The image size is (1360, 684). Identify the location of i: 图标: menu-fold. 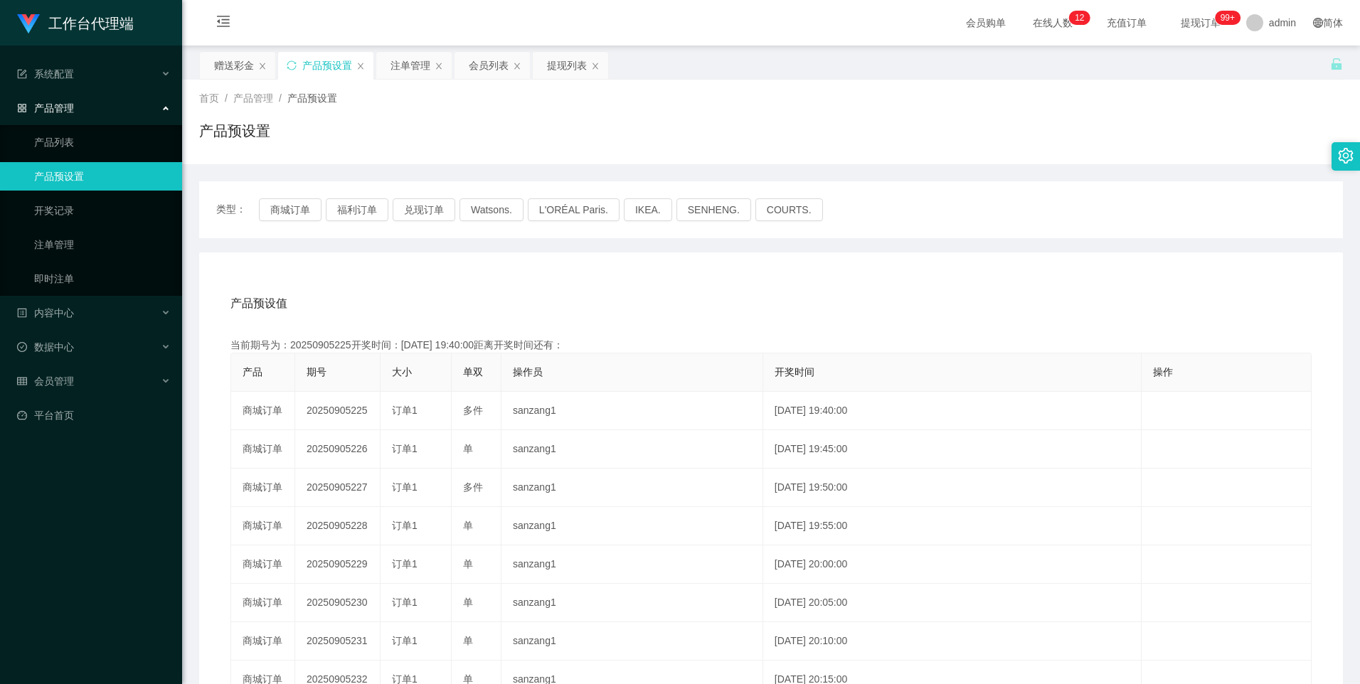
(223, 23).